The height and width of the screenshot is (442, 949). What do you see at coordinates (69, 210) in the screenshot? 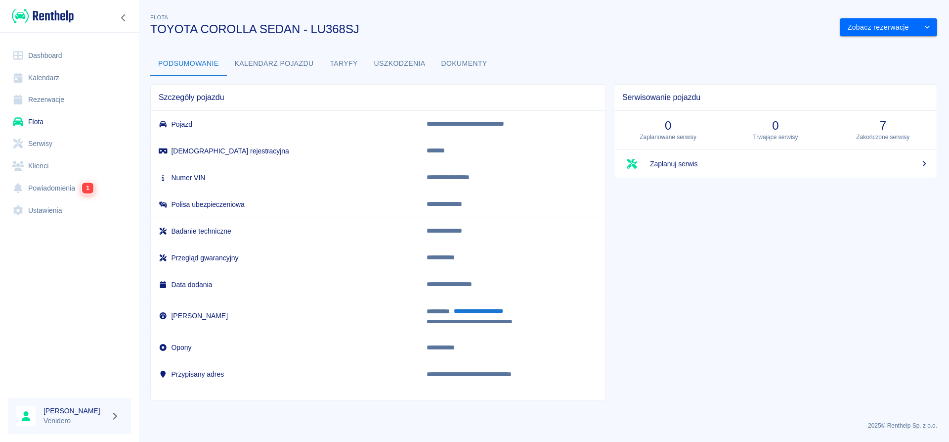
I see `a: Ustawienia` at bounding box center [69, 210].